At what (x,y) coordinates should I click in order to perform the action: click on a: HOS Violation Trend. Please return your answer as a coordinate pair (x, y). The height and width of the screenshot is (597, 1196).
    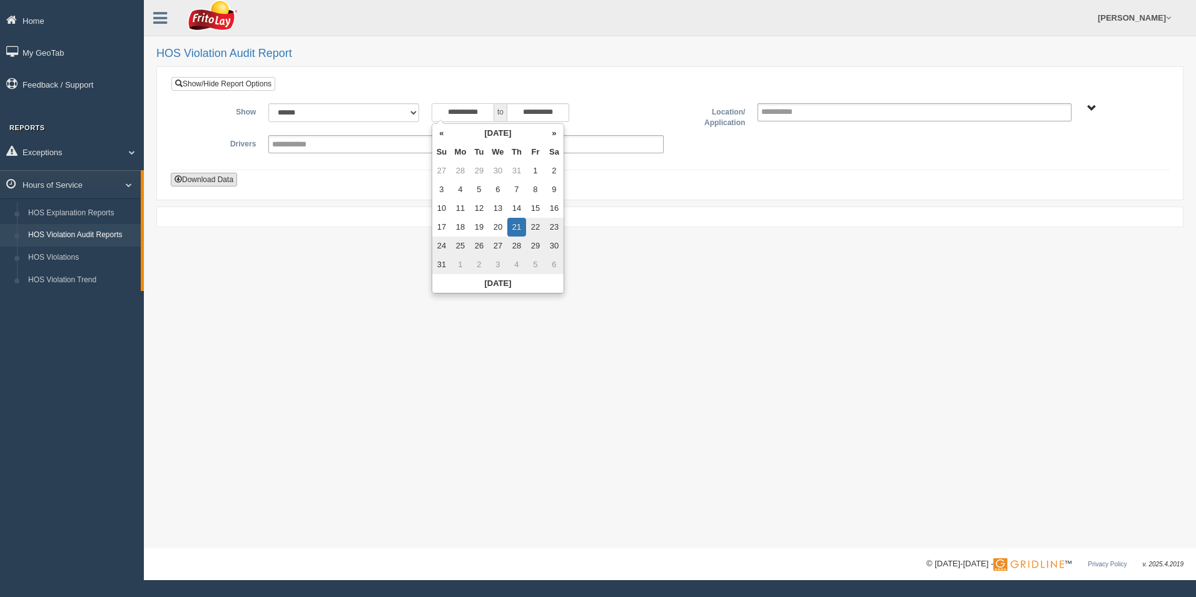
    Looking at the image, I should click on (81, 280).